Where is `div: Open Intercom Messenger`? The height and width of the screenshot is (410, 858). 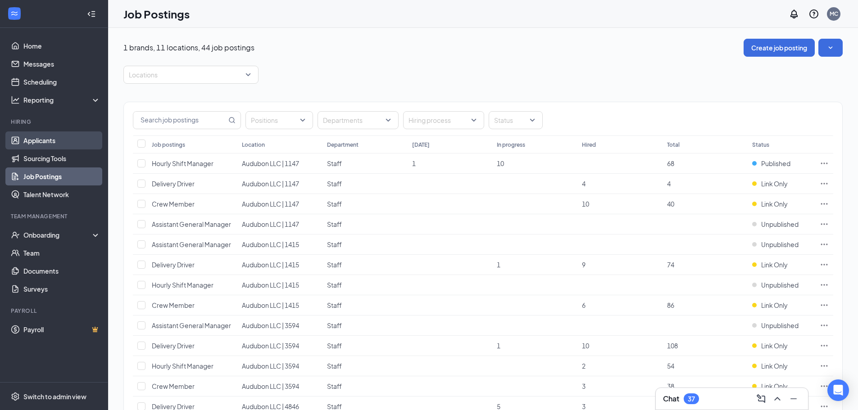
div: Open Intercom Messenger is located at coordinates (838, 390).